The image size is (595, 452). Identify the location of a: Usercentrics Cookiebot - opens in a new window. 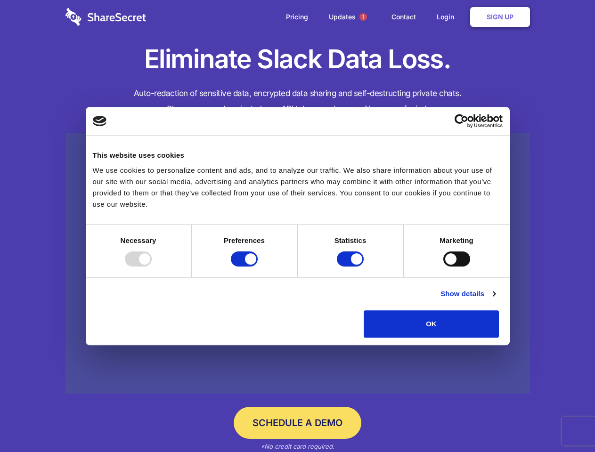
(461, 121).